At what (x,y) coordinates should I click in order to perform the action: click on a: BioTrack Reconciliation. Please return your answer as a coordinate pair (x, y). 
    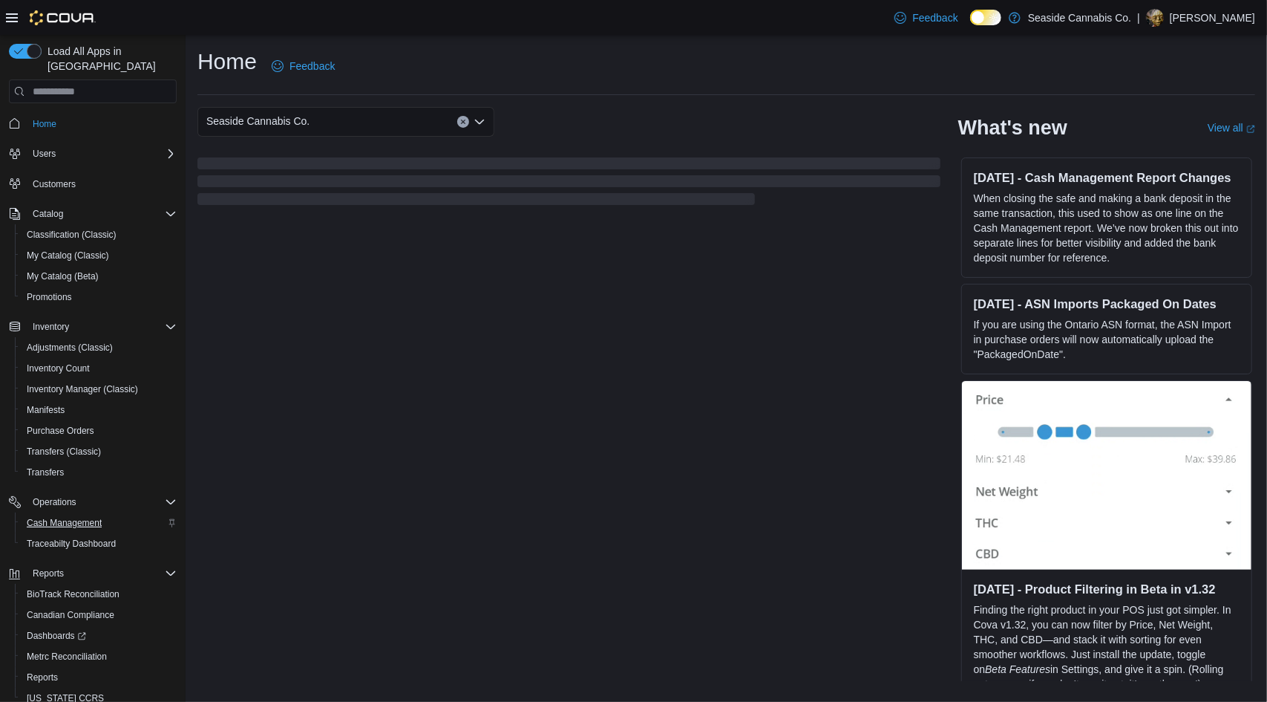
    Looking at the image, I should click on (73, 594).